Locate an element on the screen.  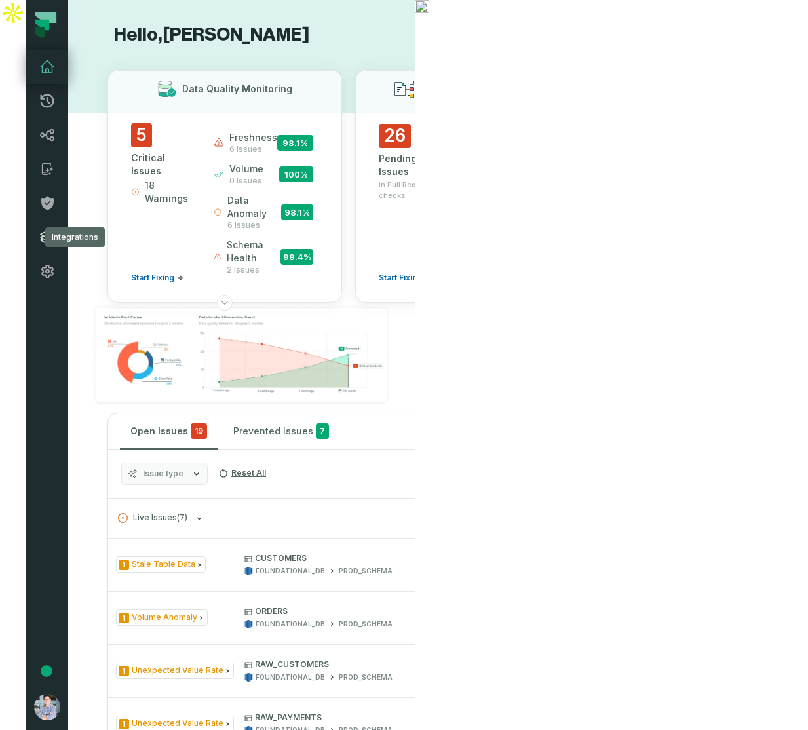
span: 2 issues is located at coordinates (254, 270).